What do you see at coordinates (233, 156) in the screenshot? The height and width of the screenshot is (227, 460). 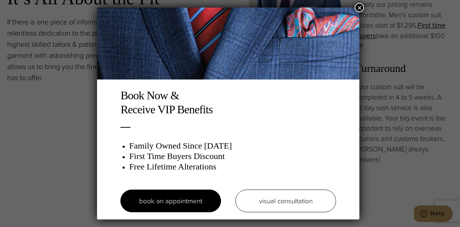 I see `h3: First Time Buyers Discount` at bounding box center [233, 156].